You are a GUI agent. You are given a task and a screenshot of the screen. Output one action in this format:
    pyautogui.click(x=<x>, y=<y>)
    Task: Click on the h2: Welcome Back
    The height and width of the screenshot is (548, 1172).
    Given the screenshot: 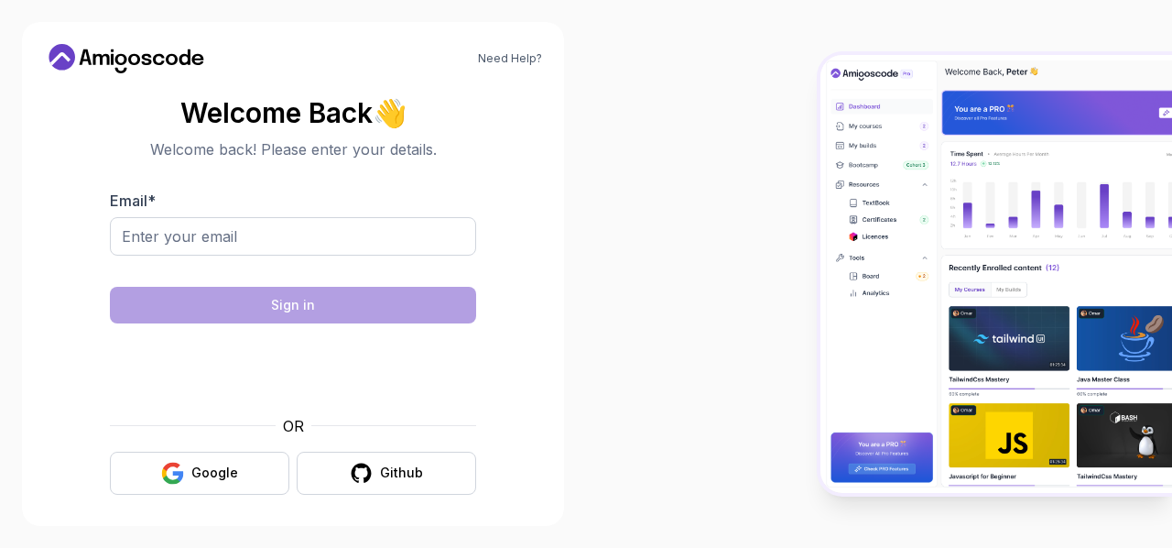 What is the action you would take?
    pyautogui.click(x=293, y=113)
    